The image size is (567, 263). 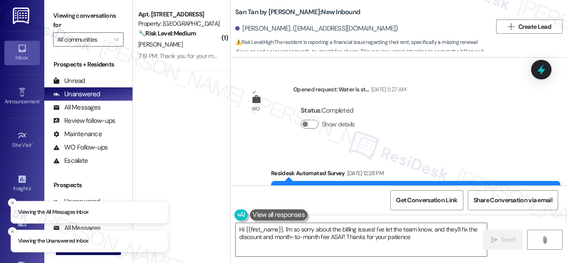 I want to click on span: Share Conversation via email, so click(x=513, y=200).